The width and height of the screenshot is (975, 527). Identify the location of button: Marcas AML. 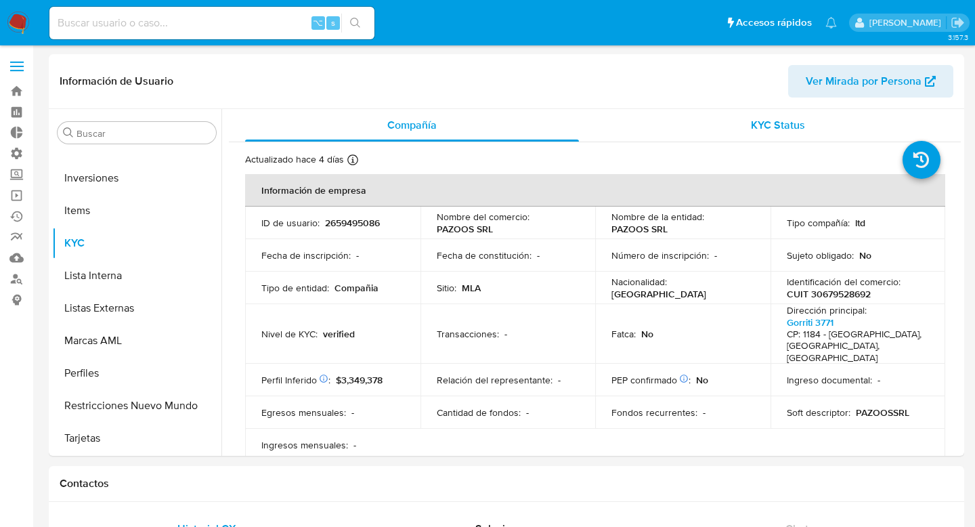
(137, 341).